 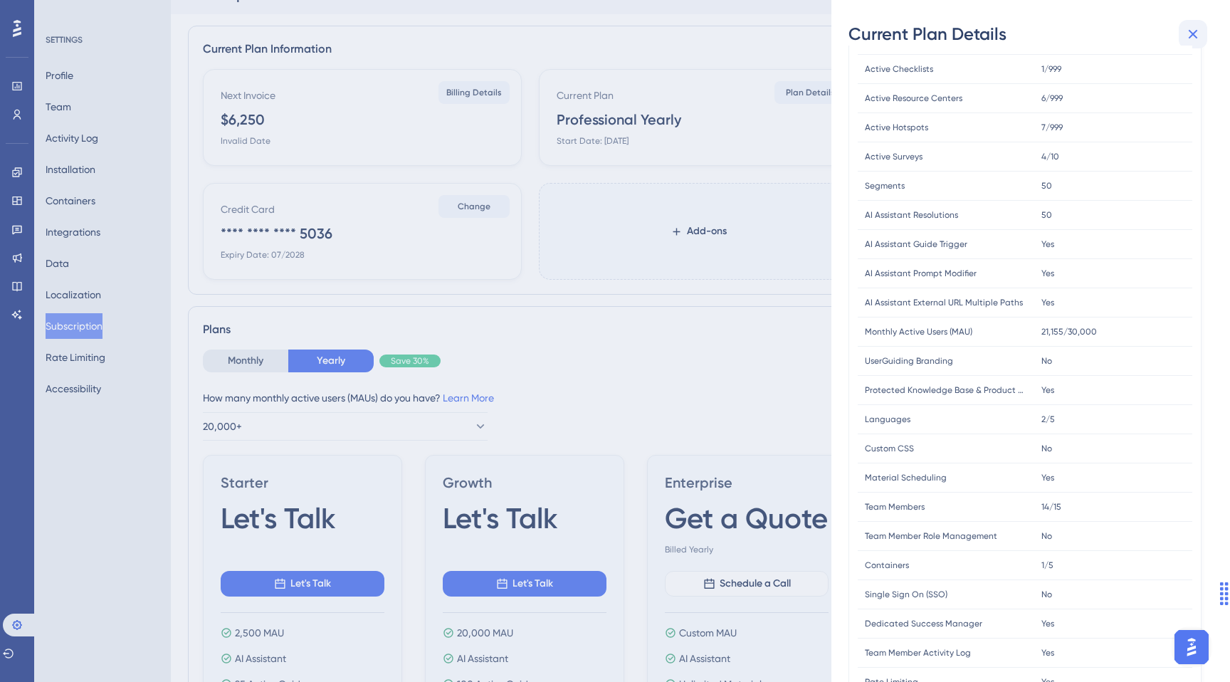 I want to click on span: 14/15, so click(x=1051, y=507).